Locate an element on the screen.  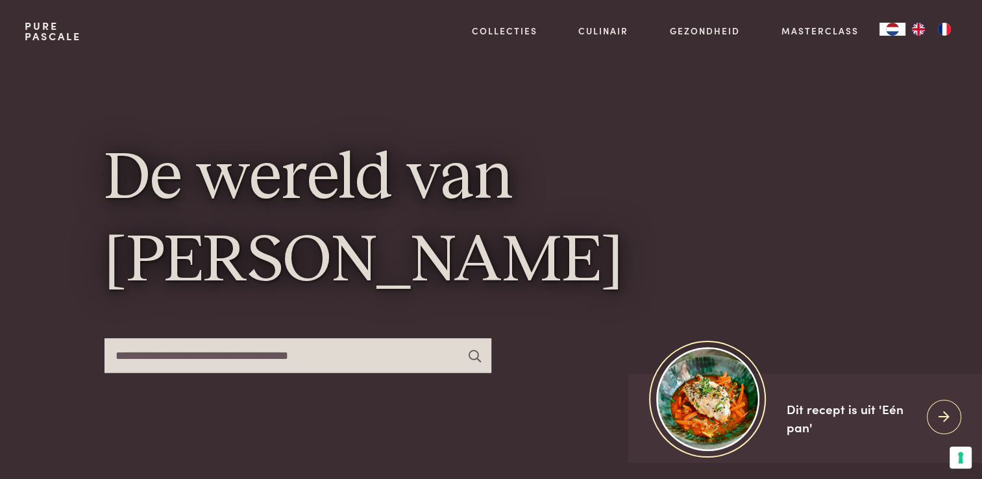
div: Language is located at coordinates (892, 29).